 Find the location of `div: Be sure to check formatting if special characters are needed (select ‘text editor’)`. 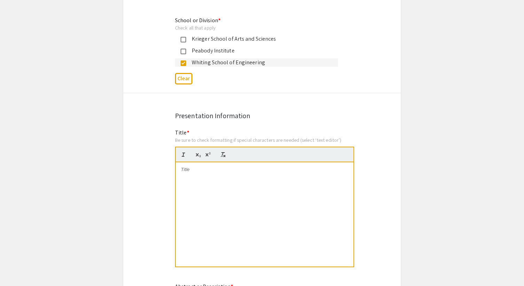

div: Be sure to check formatting if special characters are needed (select ‘text editor’) is located at coordinates (264, 140).